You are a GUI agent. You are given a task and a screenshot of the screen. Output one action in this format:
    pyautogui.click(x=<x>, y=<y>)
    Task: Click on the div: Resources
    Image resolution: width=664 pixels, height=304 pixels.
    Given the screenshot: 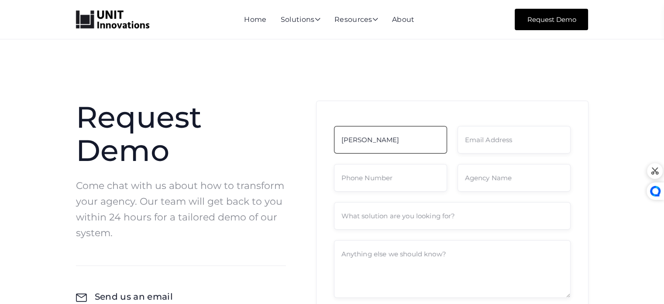 What is the action you would take?
    pyautogui.click(x=356, y=20)
    